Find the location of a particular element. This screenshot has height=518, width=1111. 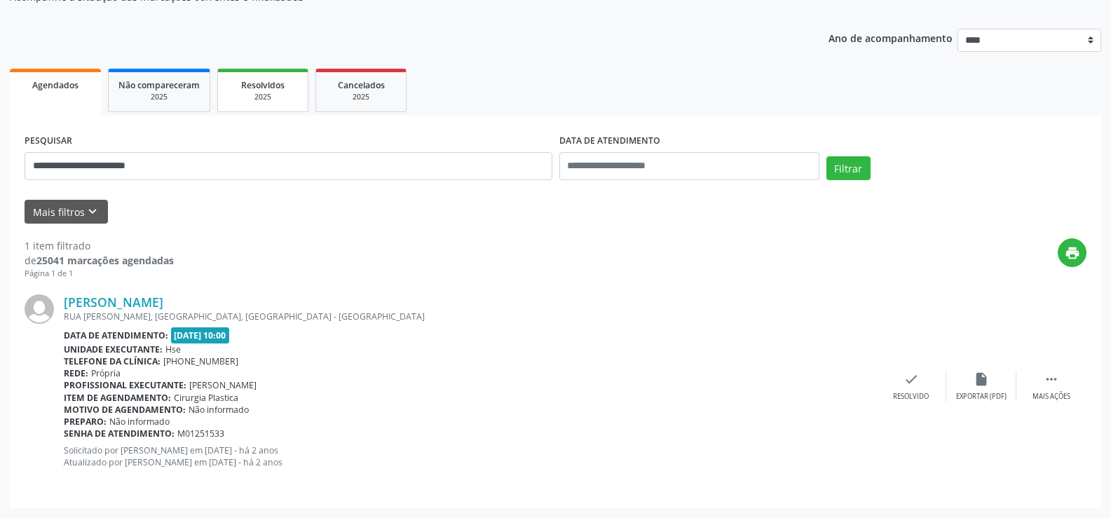

b: Senha de atendimento: is located at coordinates (119, 433).